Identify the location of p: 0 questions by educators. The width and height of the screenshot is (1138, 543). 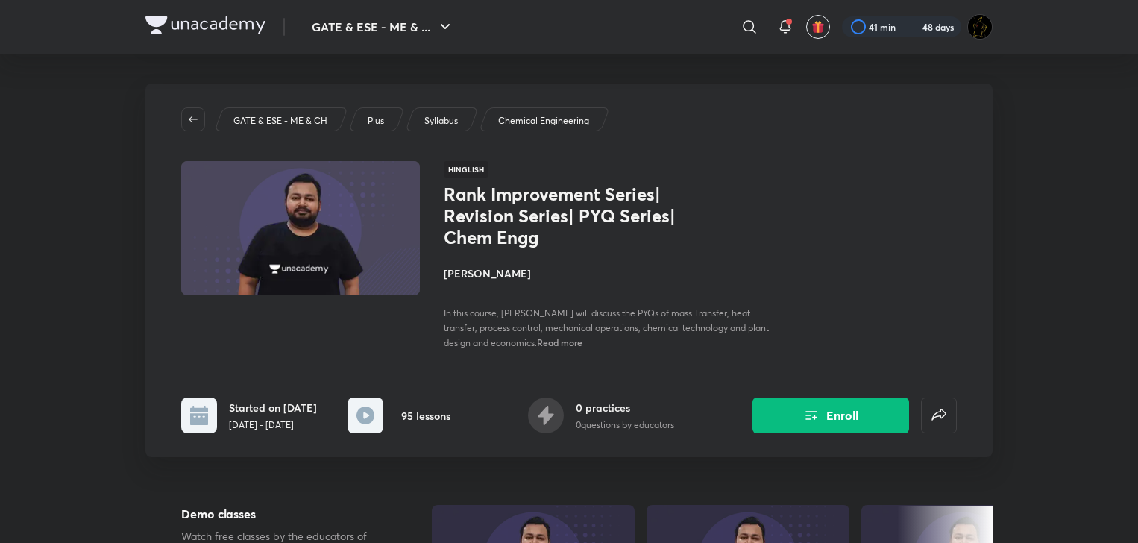
(625, 425).